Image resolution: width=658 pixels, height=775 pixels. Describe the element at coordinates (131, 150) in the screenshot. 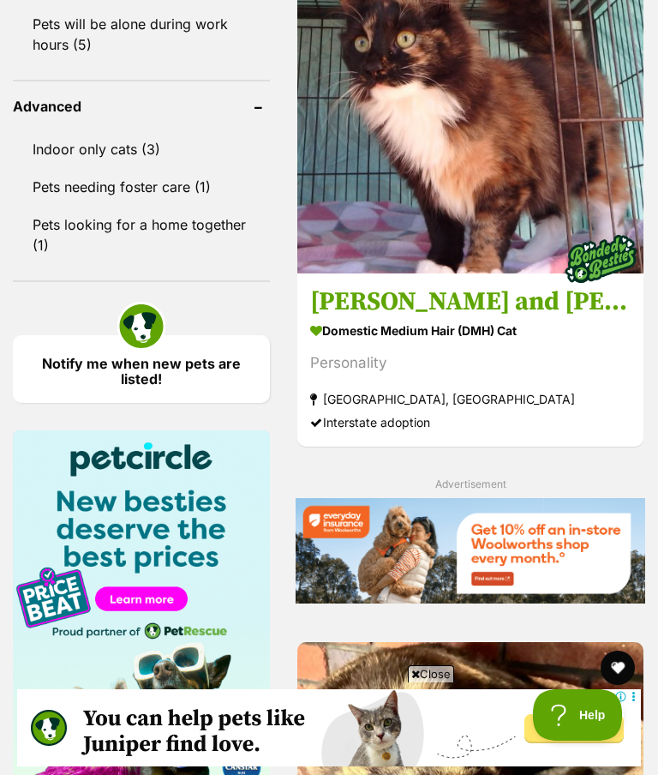

I see `div: Headline More to trade after hours at Tiger Trade` at that location.